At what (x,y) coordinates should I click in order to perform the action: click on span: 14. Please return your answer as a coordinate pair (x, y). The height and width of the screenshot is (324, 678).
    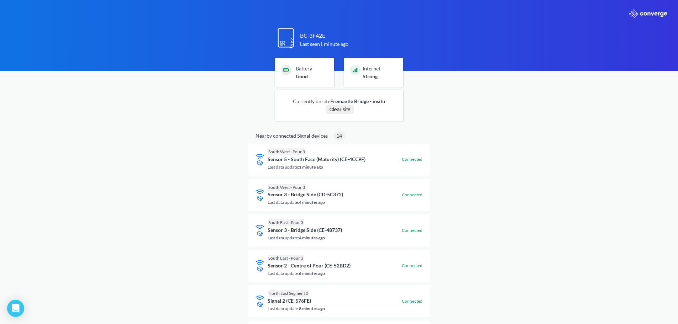
    Looking at the image, I should click on (339, 136).